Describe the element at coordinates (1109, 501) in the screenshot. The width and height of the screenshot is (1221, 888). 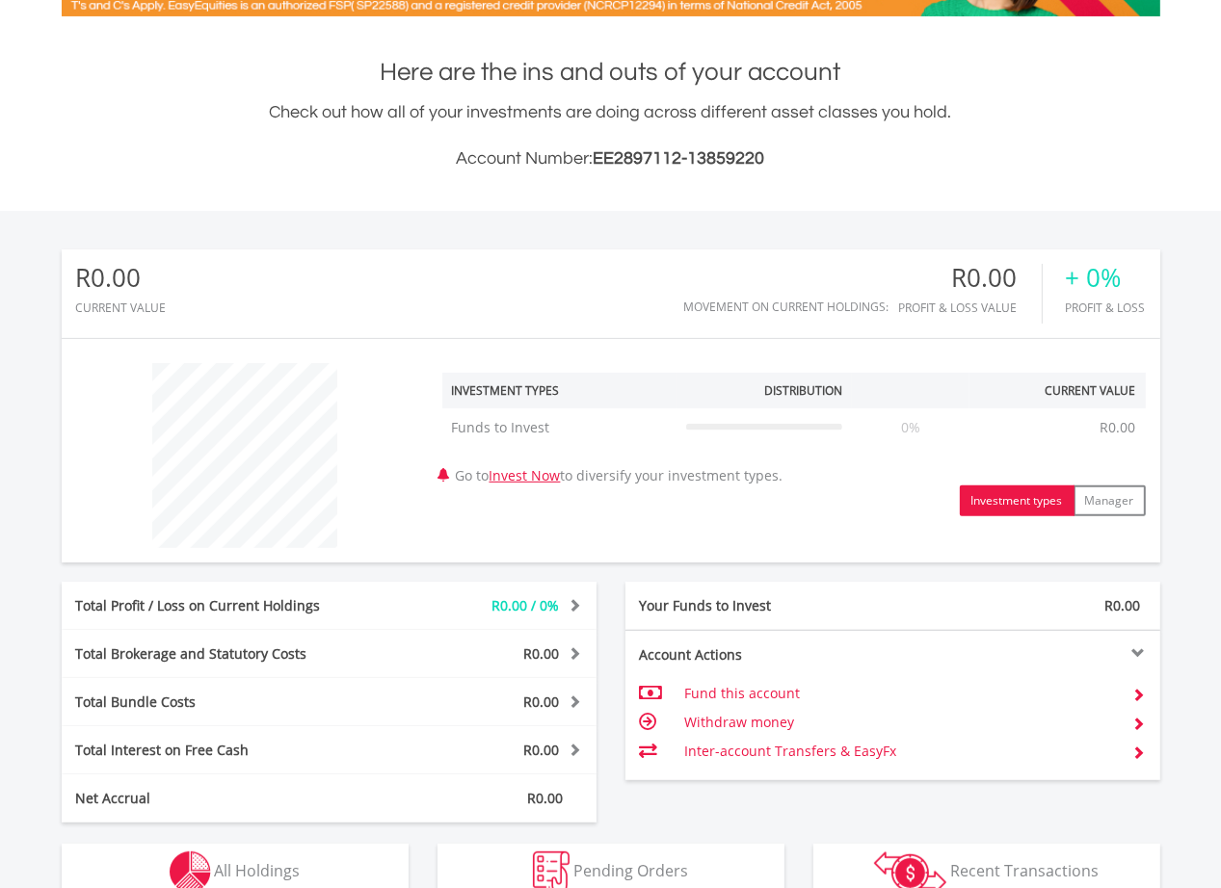
I see `button: Manager` at that location.